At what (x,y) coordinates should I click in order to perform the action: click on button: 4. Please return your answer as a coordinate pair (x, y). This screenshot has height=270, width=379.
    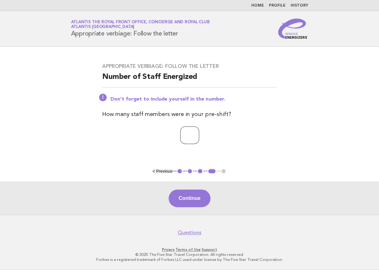
    Looking at the image, I should click on (211, 171).